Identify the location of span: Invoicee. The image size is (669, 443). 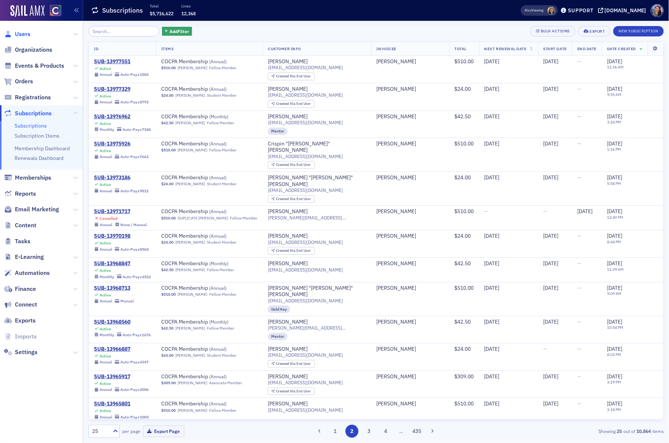
(386, 49).